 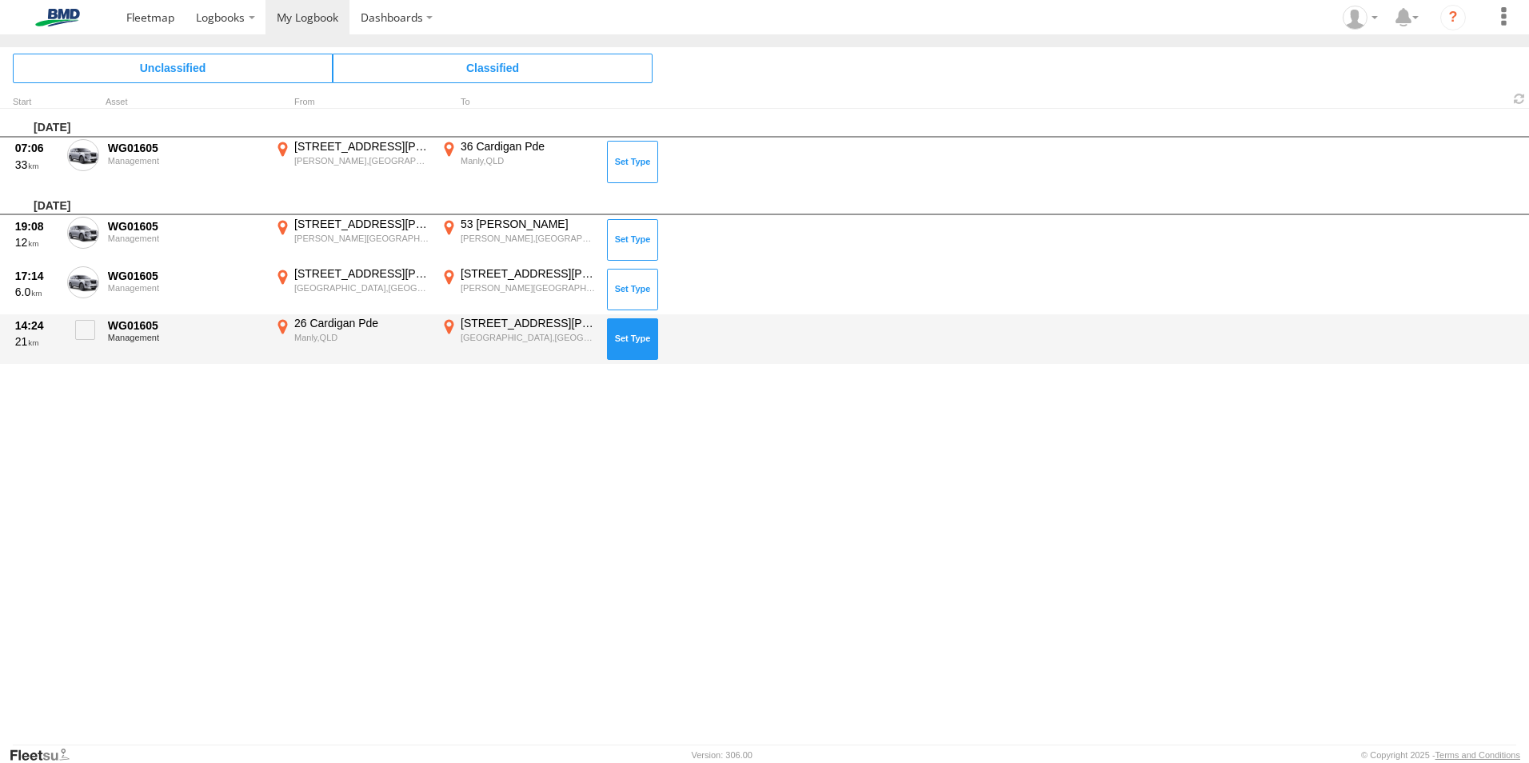 What do you see at coordinates (58, 18) in the screenshot?
I see `img: bmd-logo.svg` at bounding box center [58, 18].